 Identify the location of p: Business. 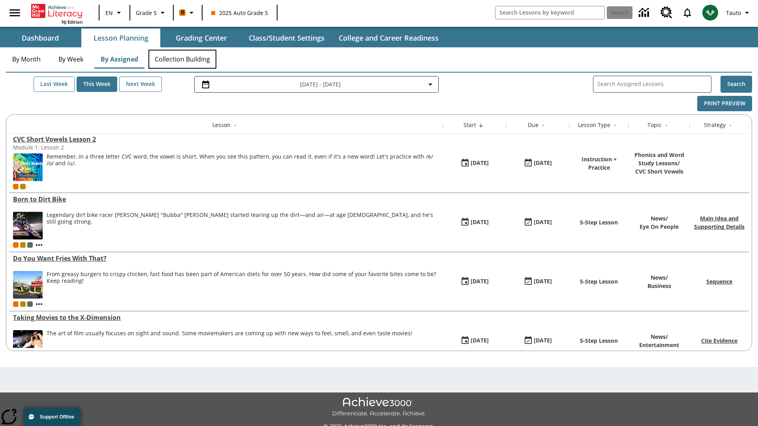
(659, 286).